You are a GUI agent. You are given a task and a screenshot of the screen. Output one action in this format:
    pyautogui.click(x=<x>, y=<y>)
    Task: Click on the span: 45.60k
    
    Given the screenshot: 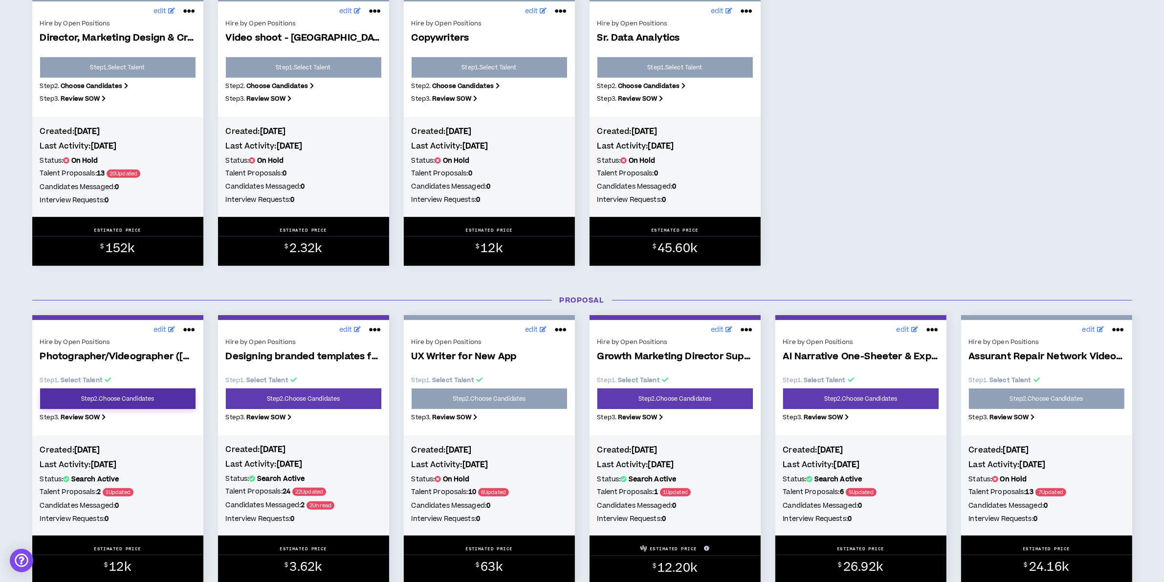 What is the action you would take?
    pyautogui.click(x=677, y=248)
    